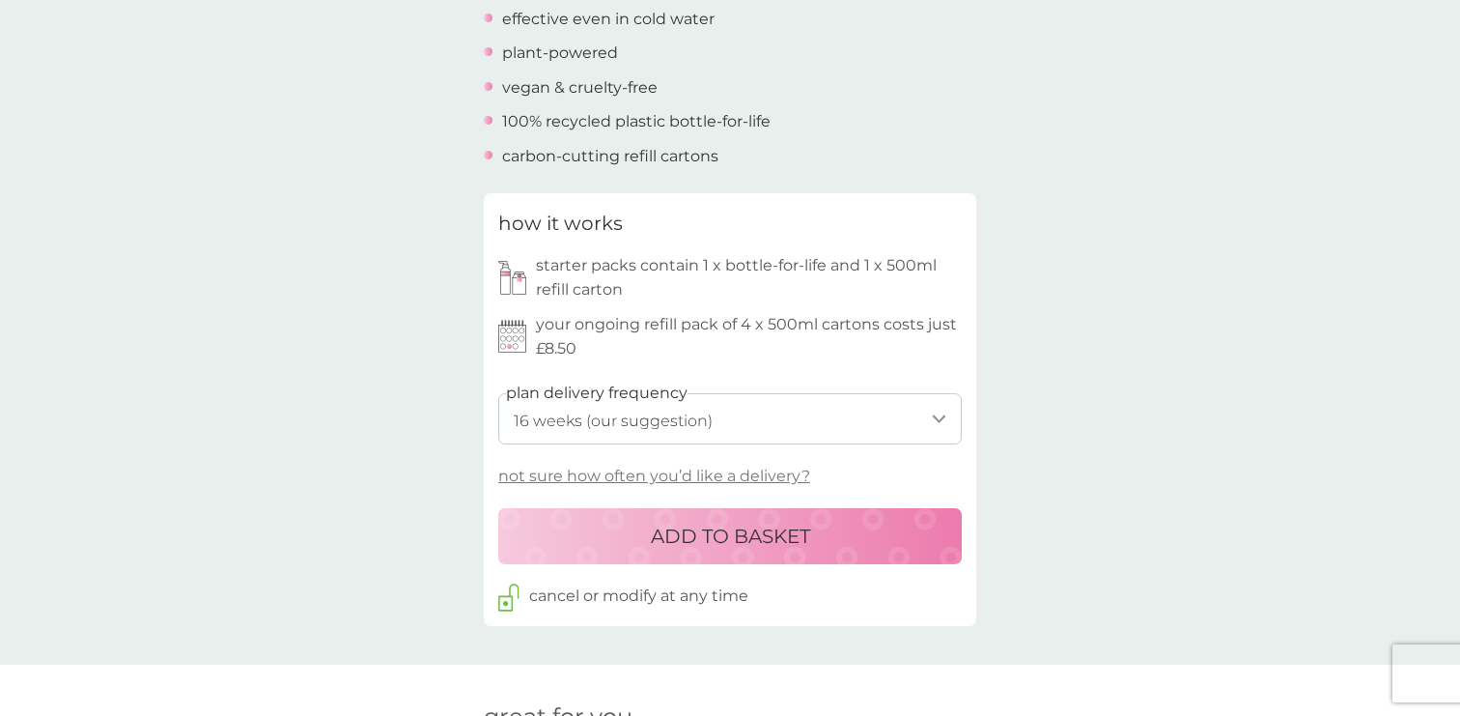 This screenshot has height=716, width=1460. I want to click on label: plan delivery frequency, so click(597, 393).